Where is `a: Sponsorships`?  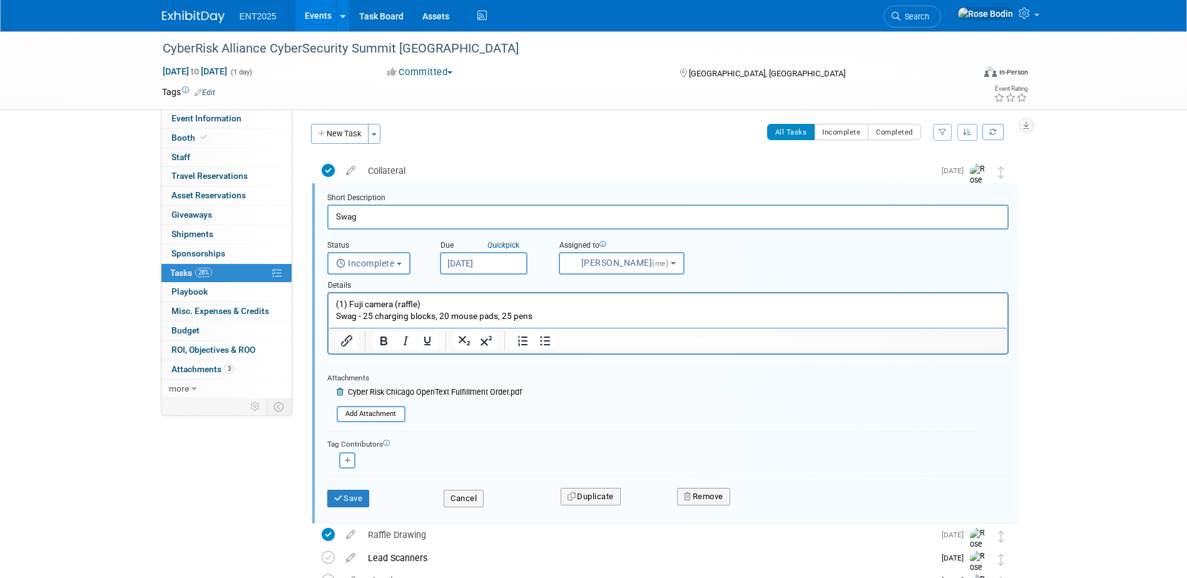
a: Sponsorships is located at coordinates (227, 254).